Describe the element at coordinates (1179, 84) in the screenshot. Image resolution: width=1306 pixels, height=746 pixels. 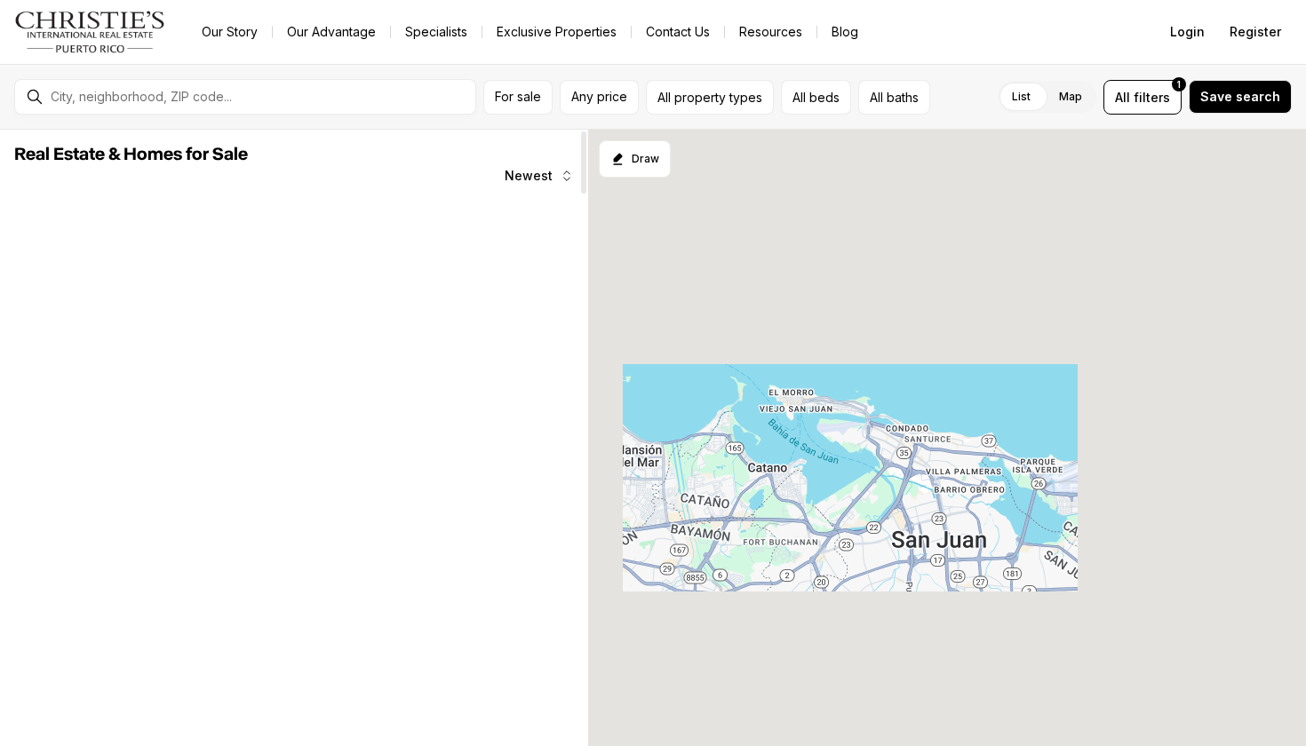
I see `span: 1` at that location.